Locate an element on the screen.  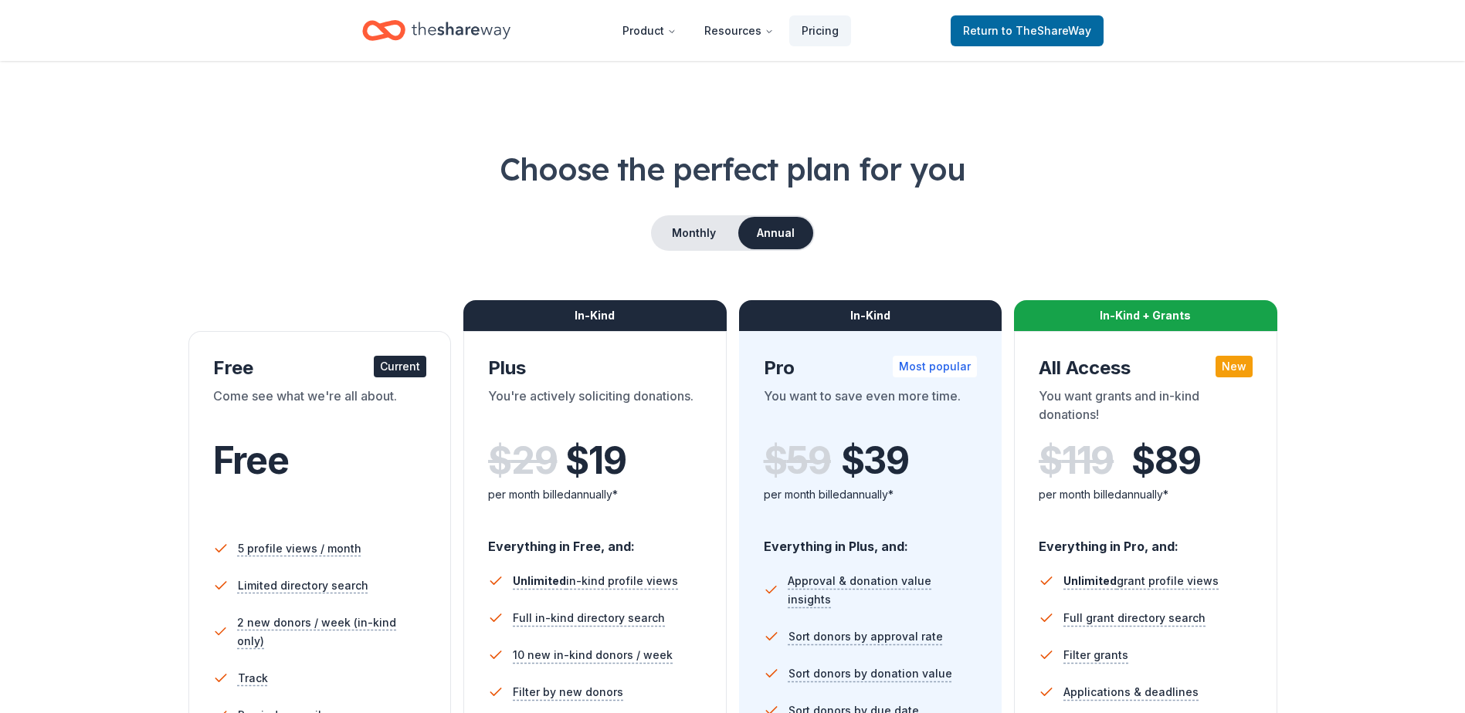
span: Filter grants is located at coordinates (1096, 655).